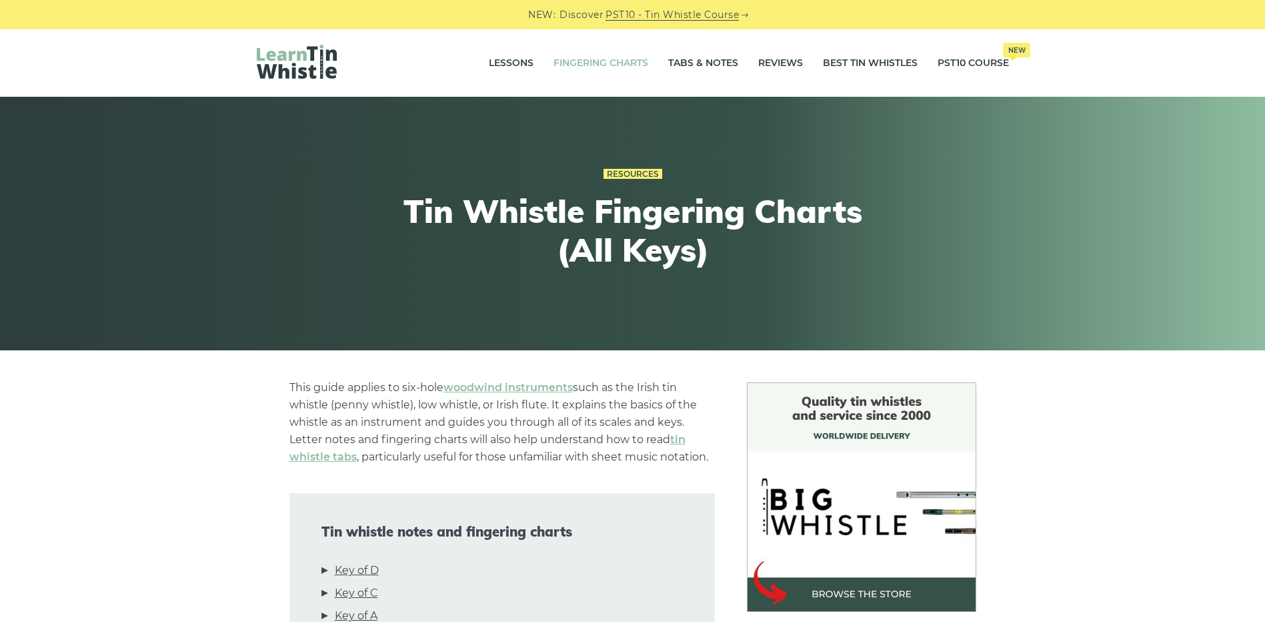  What do you see at coordinates (780, 63) in the screenshot?
I see `a: Reviews` at bounding box center [780, 63].